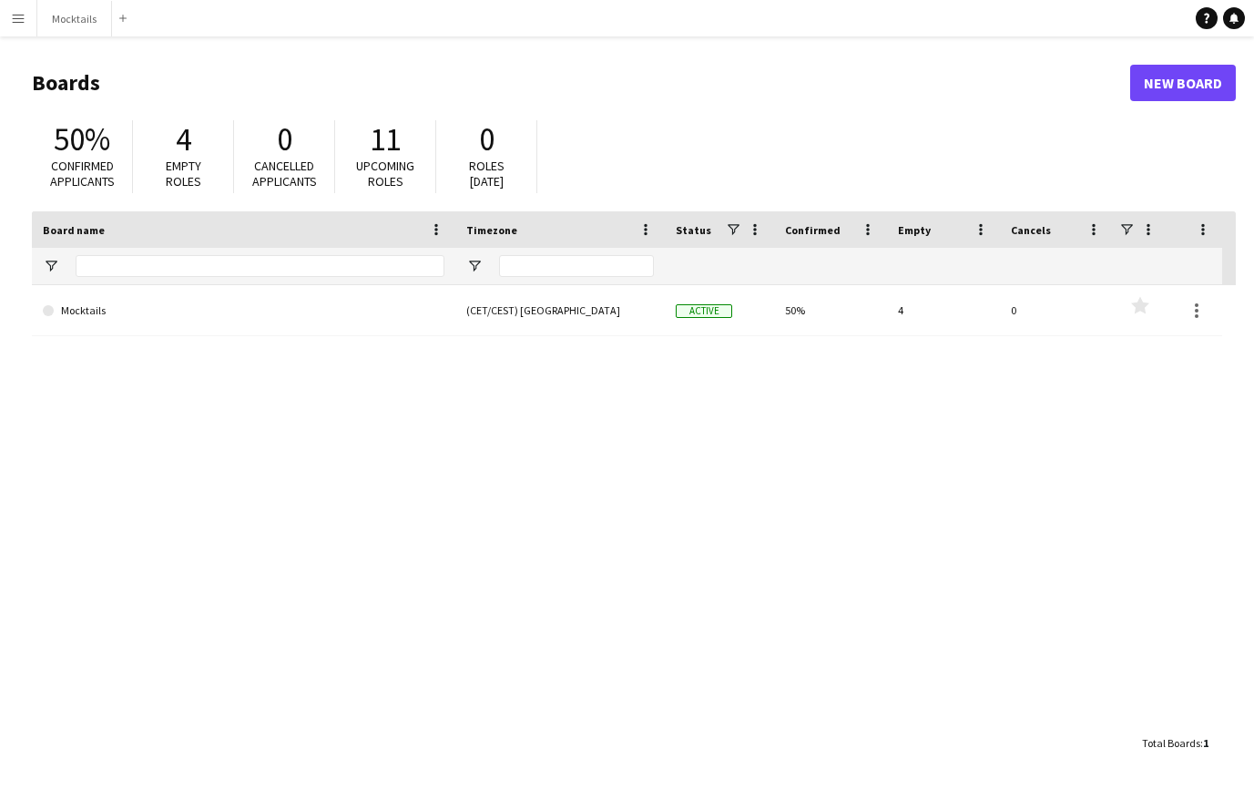  What do you see at coordinates (915, 230) in the screenshot?
I see `span: Empty` at bounding box center [915, 230].